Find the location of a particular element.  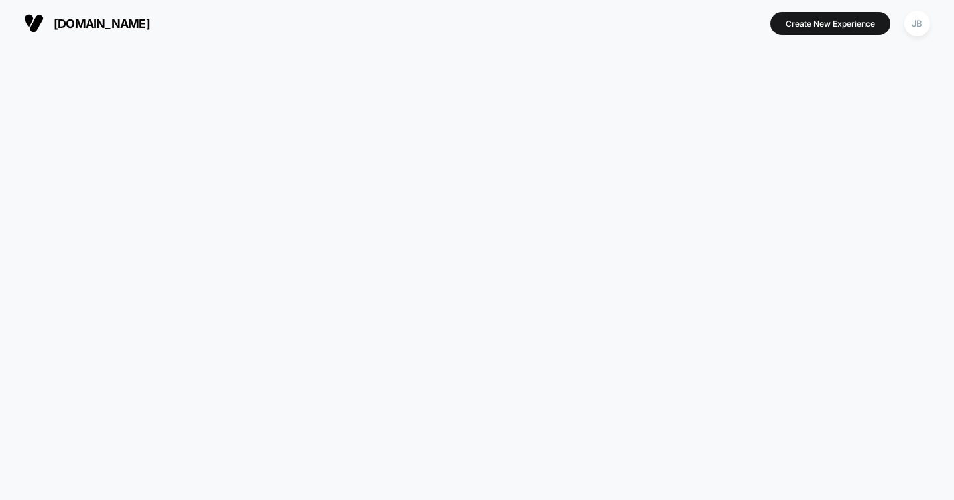

div: JB is located at coordinates (917, 23).